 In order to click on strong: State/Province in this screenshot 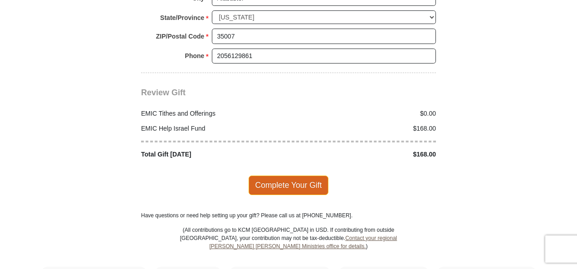, I will do `click(182, 18)`.